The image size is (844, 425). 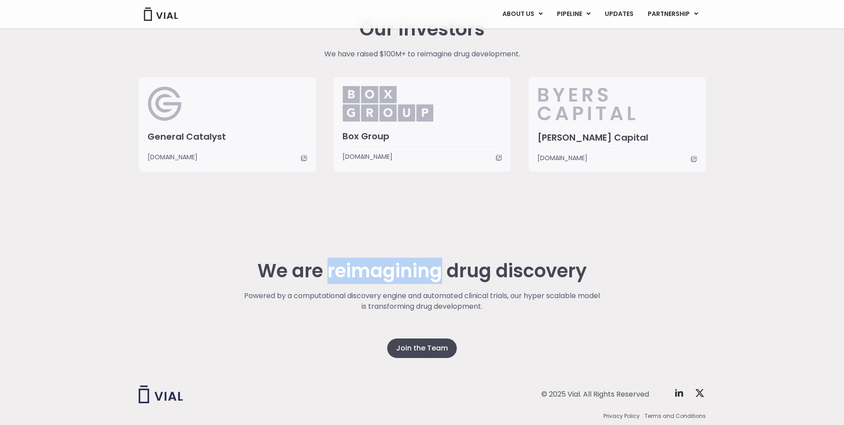 What do you see at coordinates (604, 104) in the screenshot?
I see `img: Byers_Capital.svg` at bounding box center [604, 104].